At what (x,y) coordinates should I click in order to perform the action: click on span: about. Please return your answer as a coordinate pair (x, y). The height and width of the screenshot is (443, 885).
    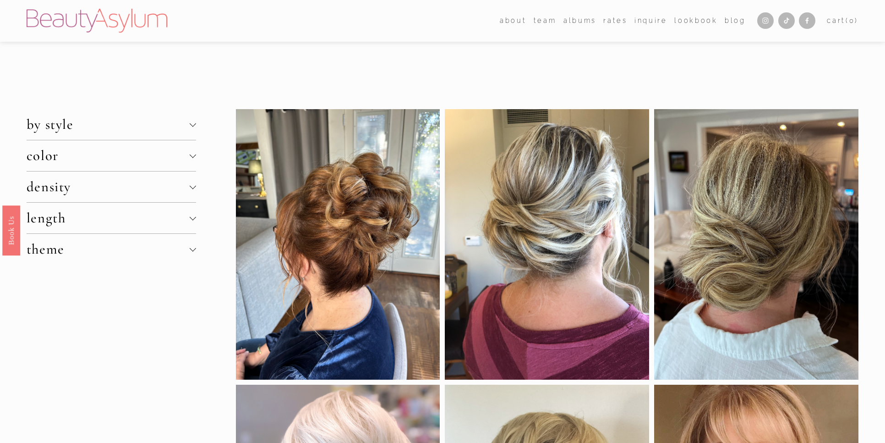
    Looking at the image, I should click on (513, 21).